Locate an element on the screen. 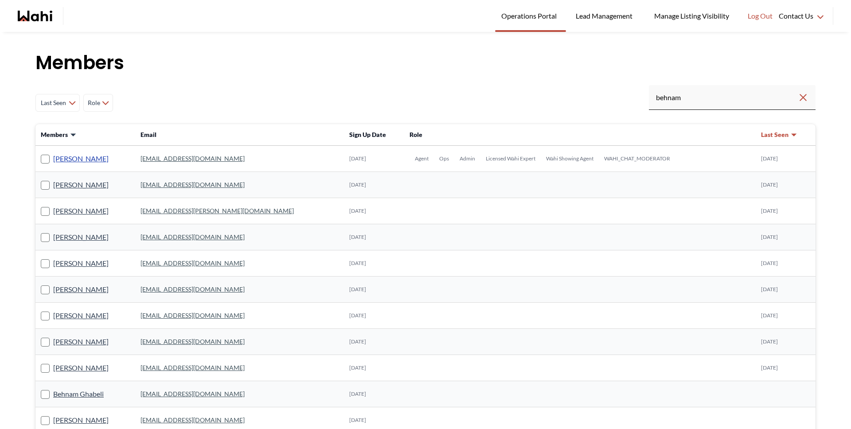 The image size is (851, 429). h1: Members is located at coordinates (425, 63).